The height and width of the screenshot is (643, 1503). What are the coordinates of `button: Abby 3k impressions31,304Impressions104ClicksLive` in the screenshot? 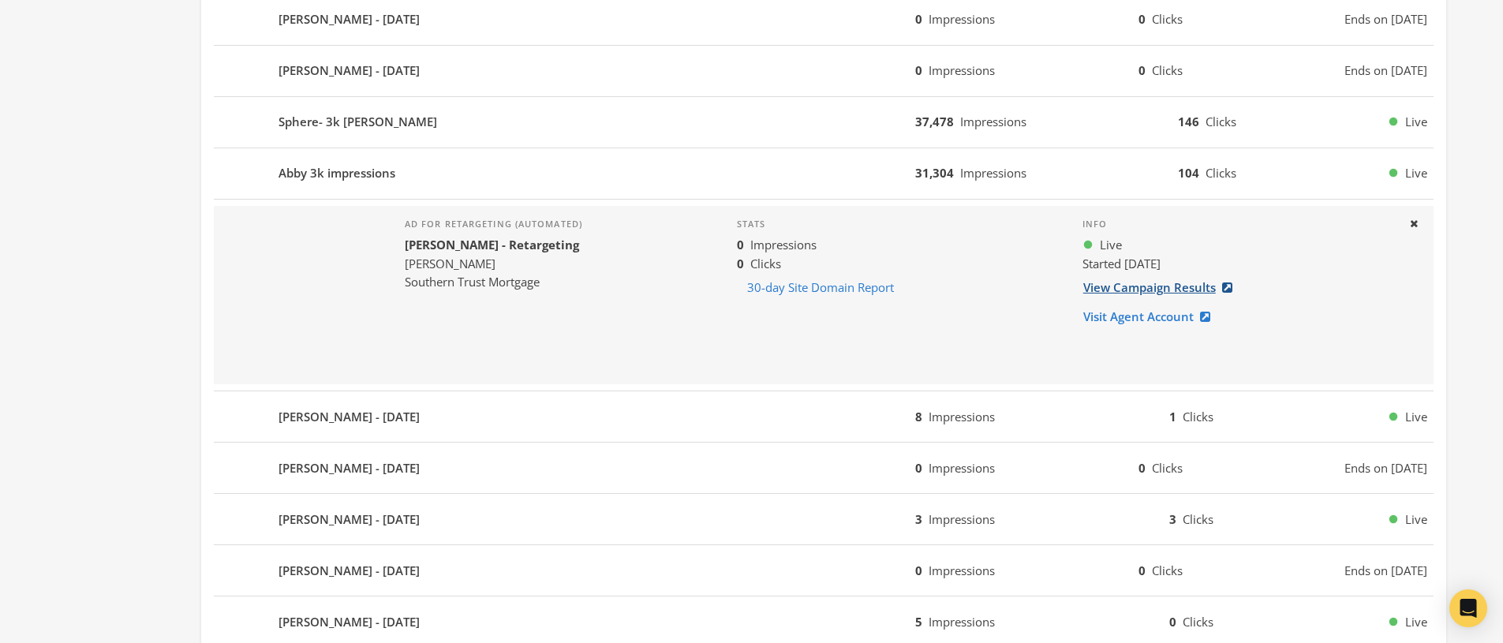 It's located at (824, 174).